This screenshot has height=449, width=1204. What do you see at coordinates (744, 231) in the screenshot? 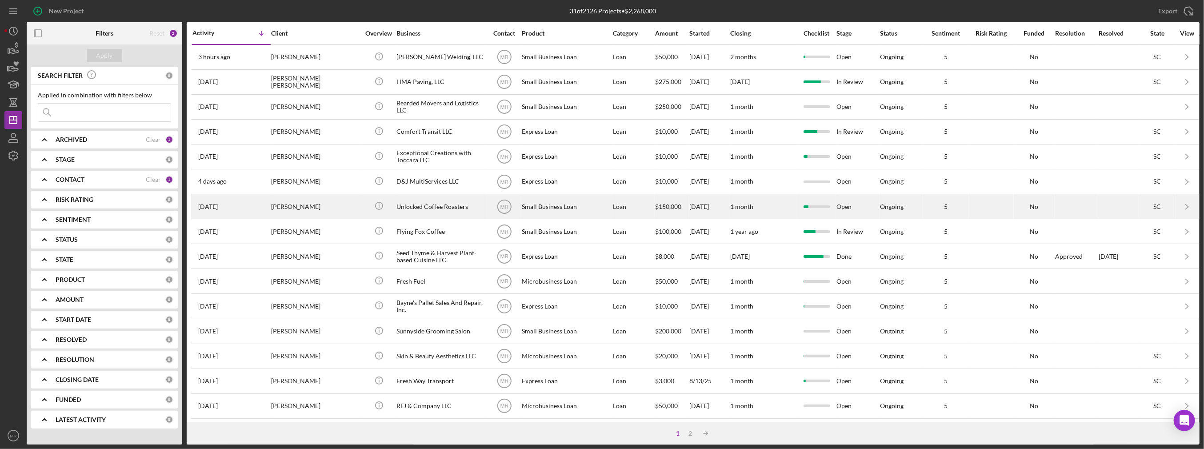
I see `time: 1 year ago` at bounding box center [744, 231].